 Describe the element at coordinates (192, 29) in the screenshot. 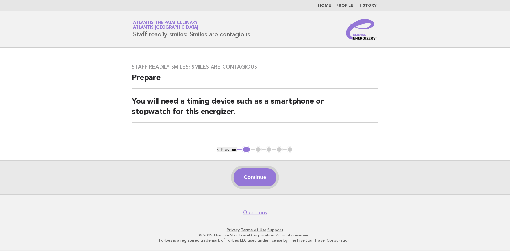

I see `h1: Staff readily smiles: Smiles are contagious` at that location.